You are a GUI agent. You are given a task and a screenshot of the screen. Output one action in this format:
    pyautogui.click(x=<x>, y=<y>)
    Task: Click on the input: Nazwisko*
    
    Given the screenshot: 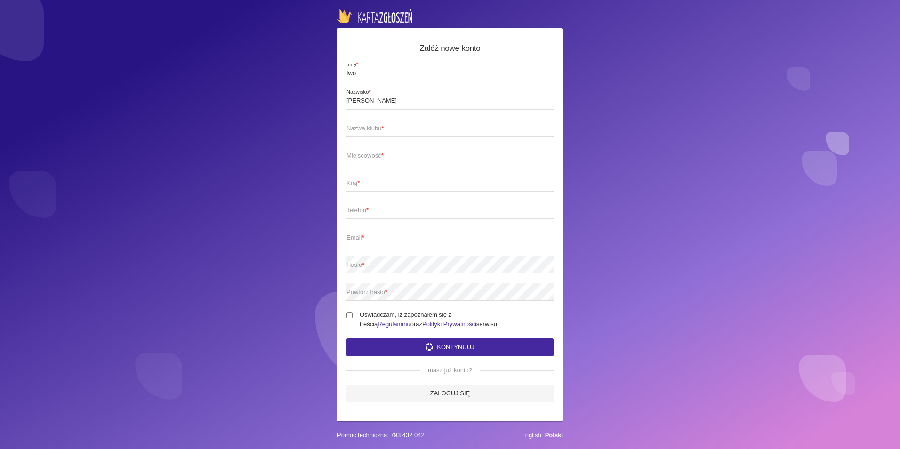 What is the action you would take?
    pyautogui.click(x=450, y=101)
    